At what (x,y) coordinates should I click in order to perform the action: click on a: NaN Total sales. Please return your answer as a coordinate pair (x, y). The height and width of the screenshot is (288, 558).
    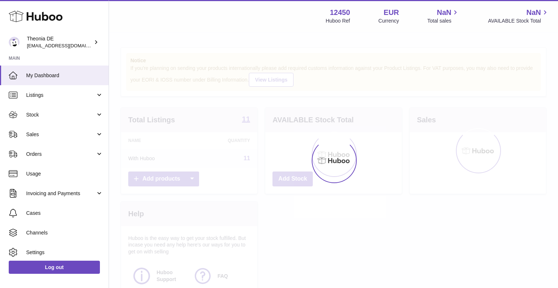
    Looking at the image, I should click on (443, 16).